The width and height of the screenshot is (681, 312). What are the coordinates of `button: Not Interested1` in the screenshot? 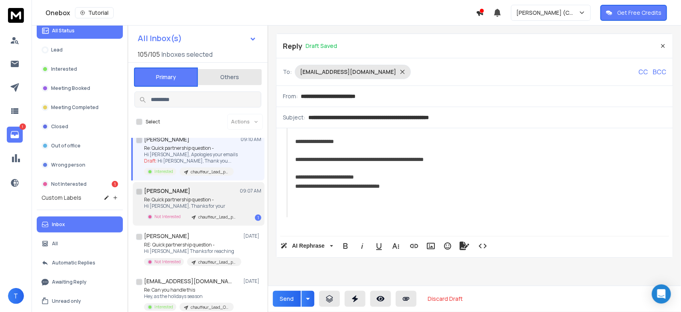 It's located at (80, 184).